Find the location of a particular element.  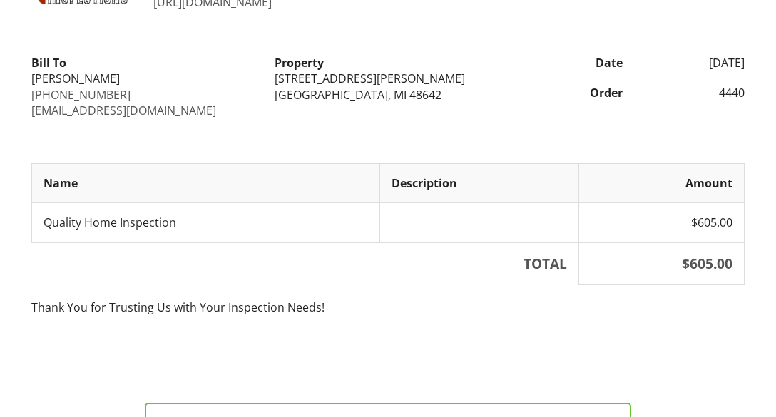

th: TOTAL is located at coordinates (305, 264).